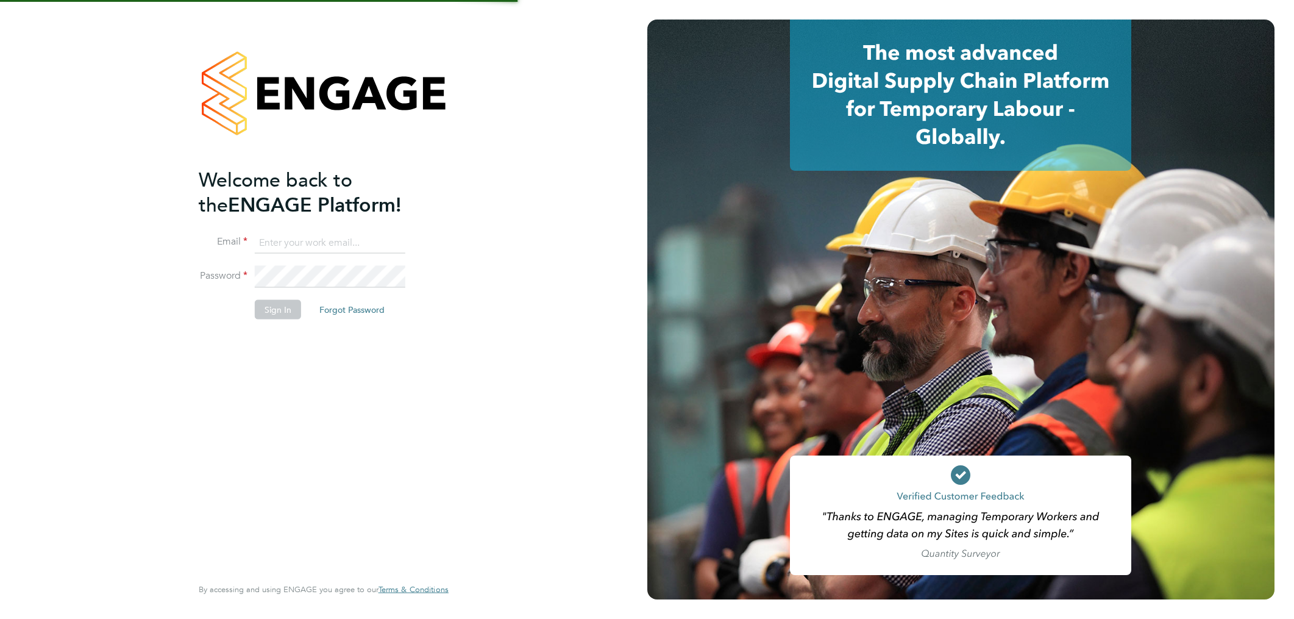 The height and width of the screenshot is (619, 1294). What do you see at coordinates (276, 192) in the screenshot?
I see `span: Welcome back to the` at bounding box center [276, 192].